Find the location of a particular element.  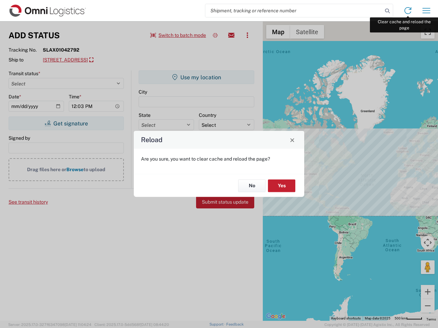

p: Are you sure, you want to clear cache and reload the page? is located at coordinates (219, 159).